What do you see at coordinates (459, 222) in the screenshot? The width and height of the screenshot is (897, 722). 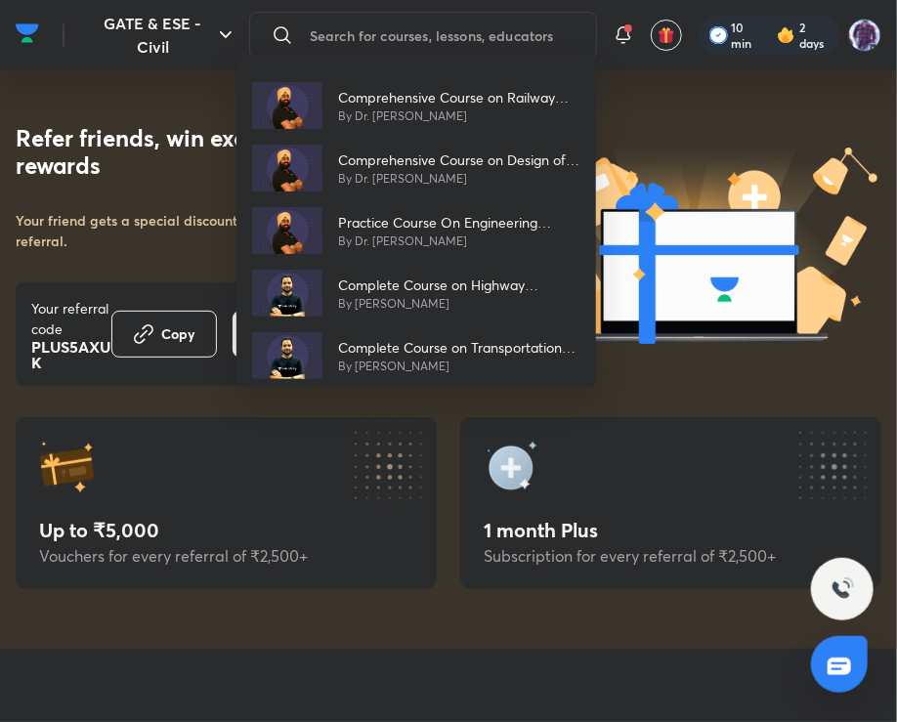 I see `p: Practice Course On Engineering Mechanics` at bounding box center [459, 222].